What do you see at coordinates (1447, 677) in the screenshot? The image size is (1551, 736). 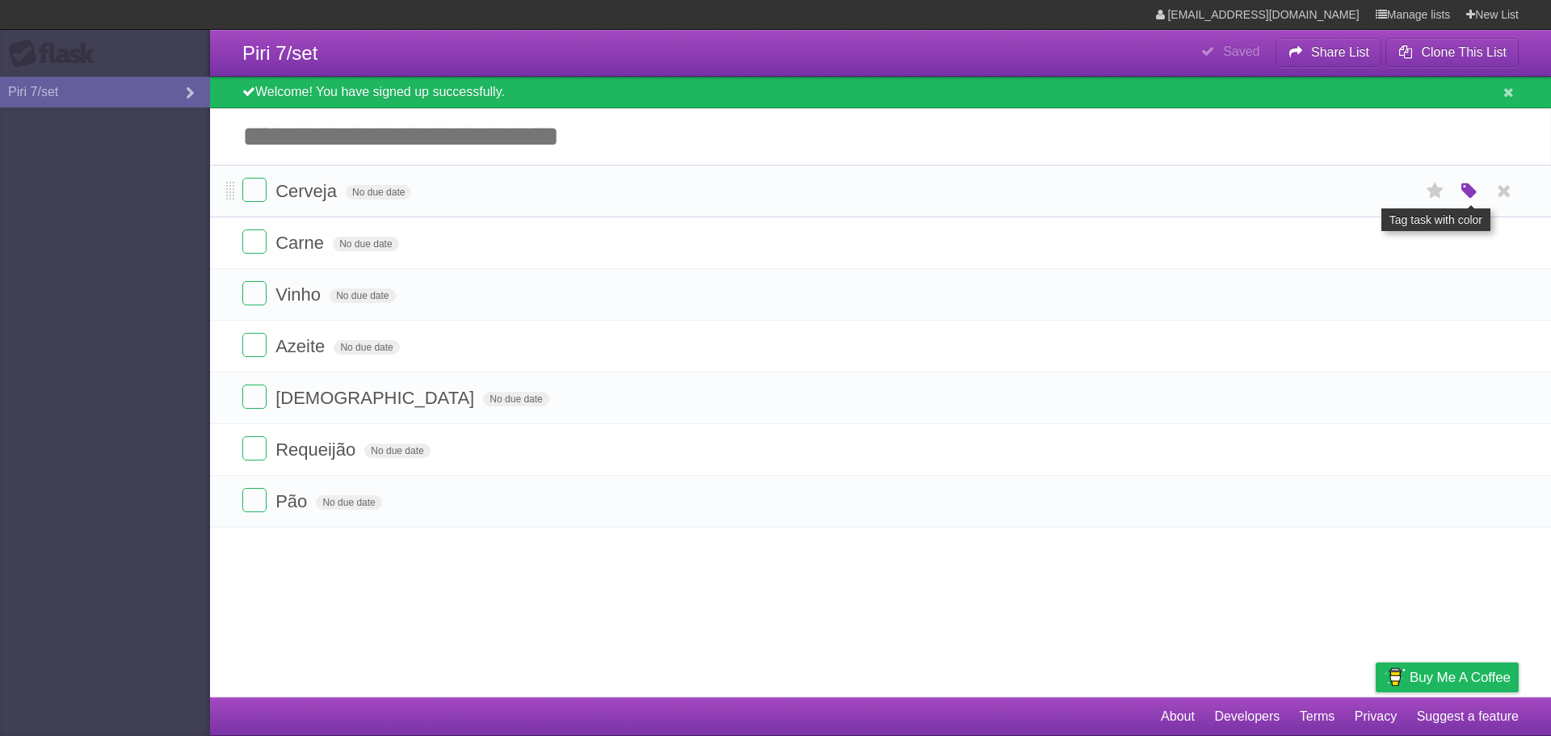 I see `a: Buy me a coffee` at bounding box center [1447, 677].